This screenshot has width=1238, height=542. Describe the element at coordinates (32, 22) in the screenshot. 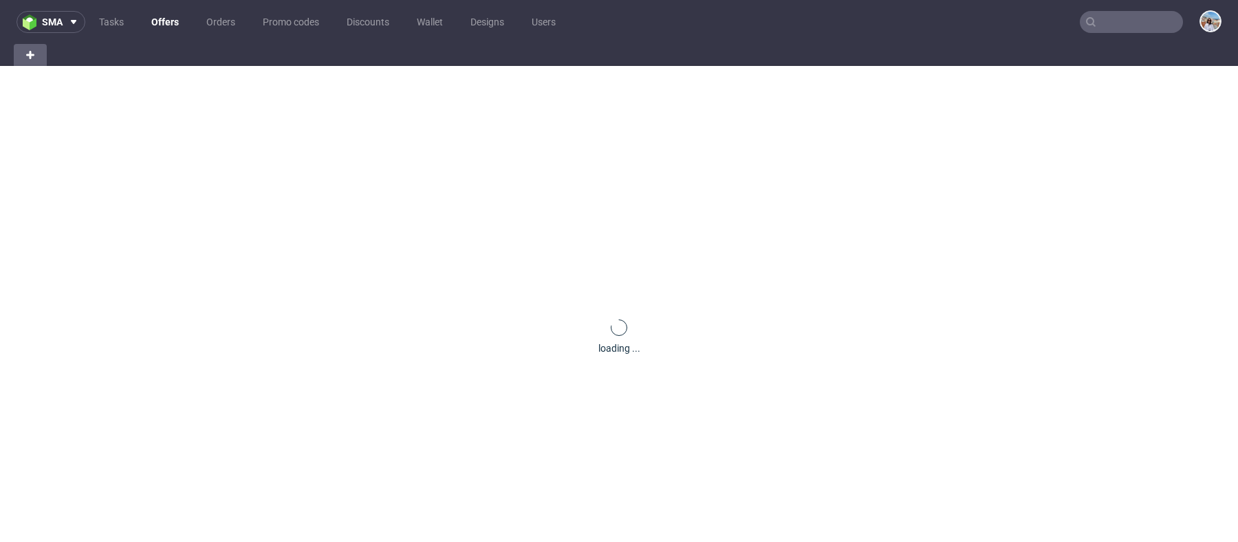

I see `img: logo` at that location.